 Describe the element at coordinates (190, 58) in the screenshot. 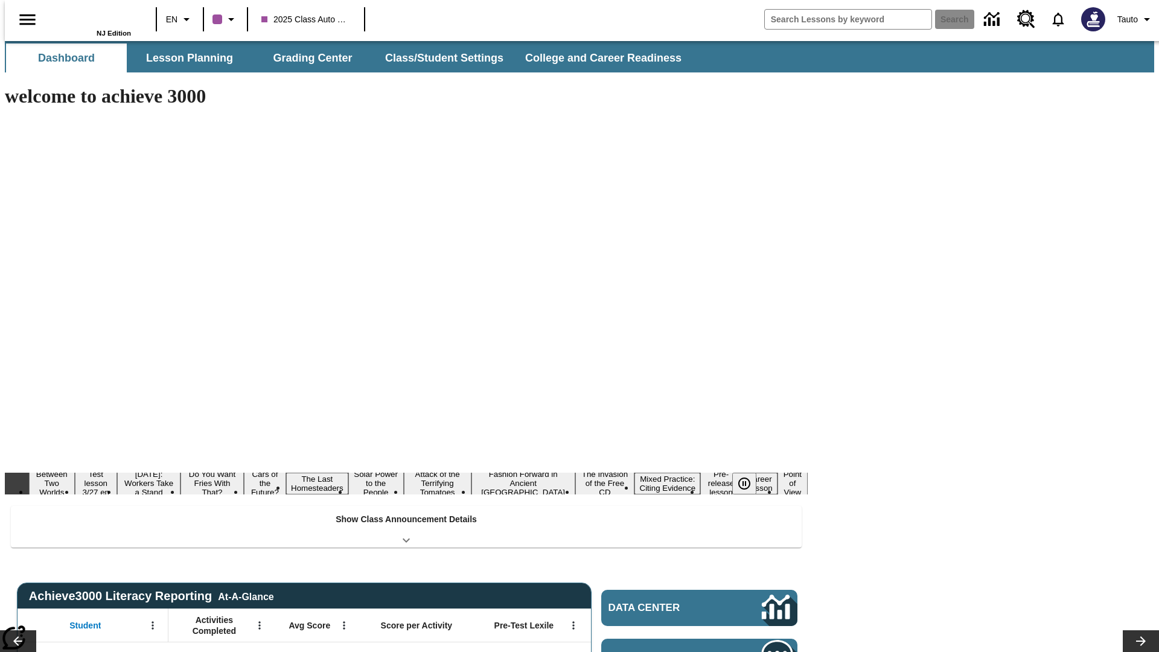

I see `button: Lesson Planning` at that location.